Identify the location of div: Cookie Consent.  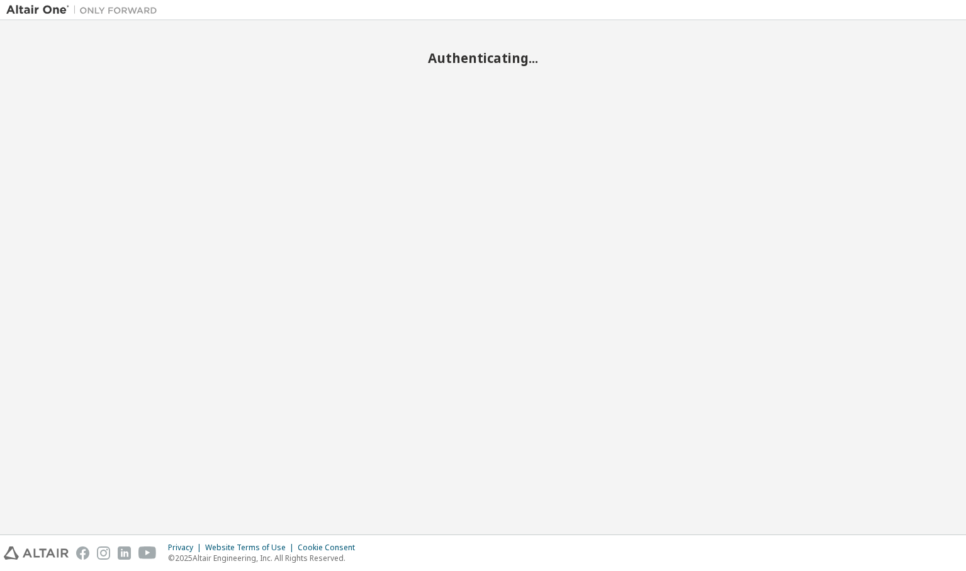
(330, 547).